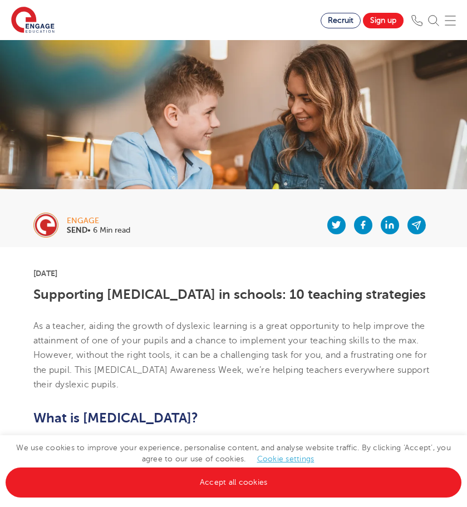 The width and height of the screenshot is (467, 507). I want to click on img: Mobile Menu, so click(450, 21).